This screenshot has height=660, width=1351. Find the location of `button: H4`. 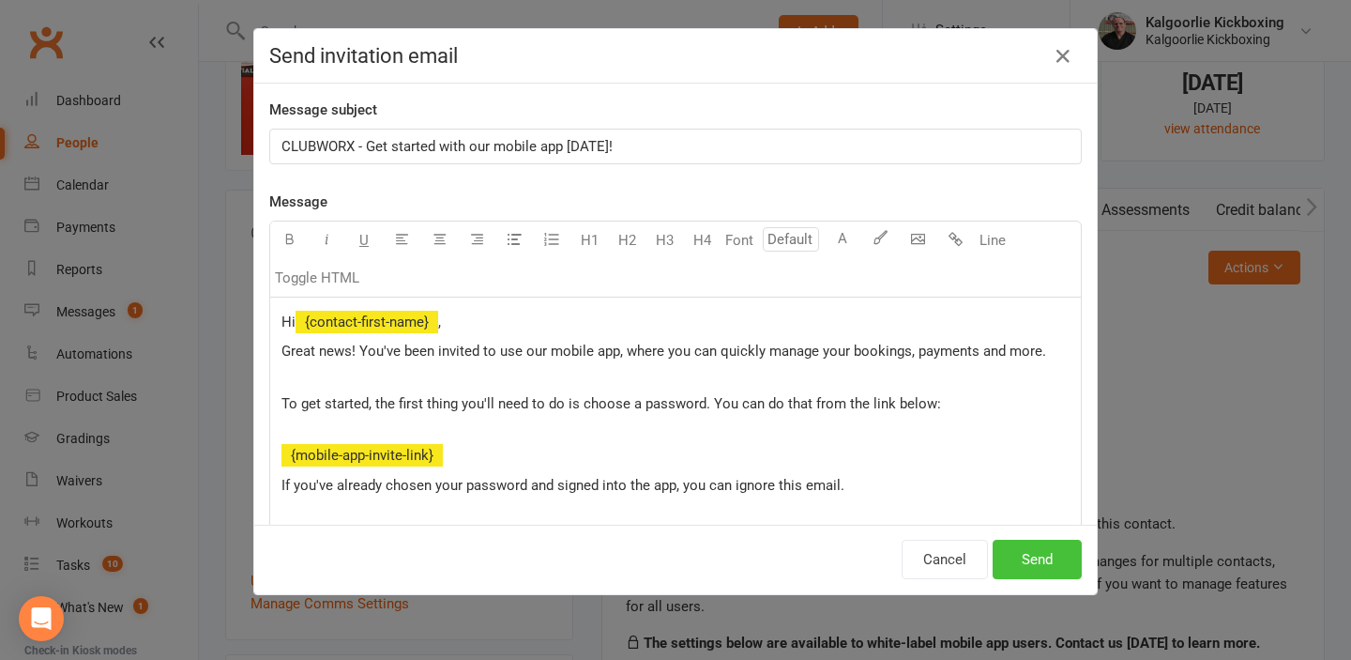

button: H4 is located at coordinates (702, 240).